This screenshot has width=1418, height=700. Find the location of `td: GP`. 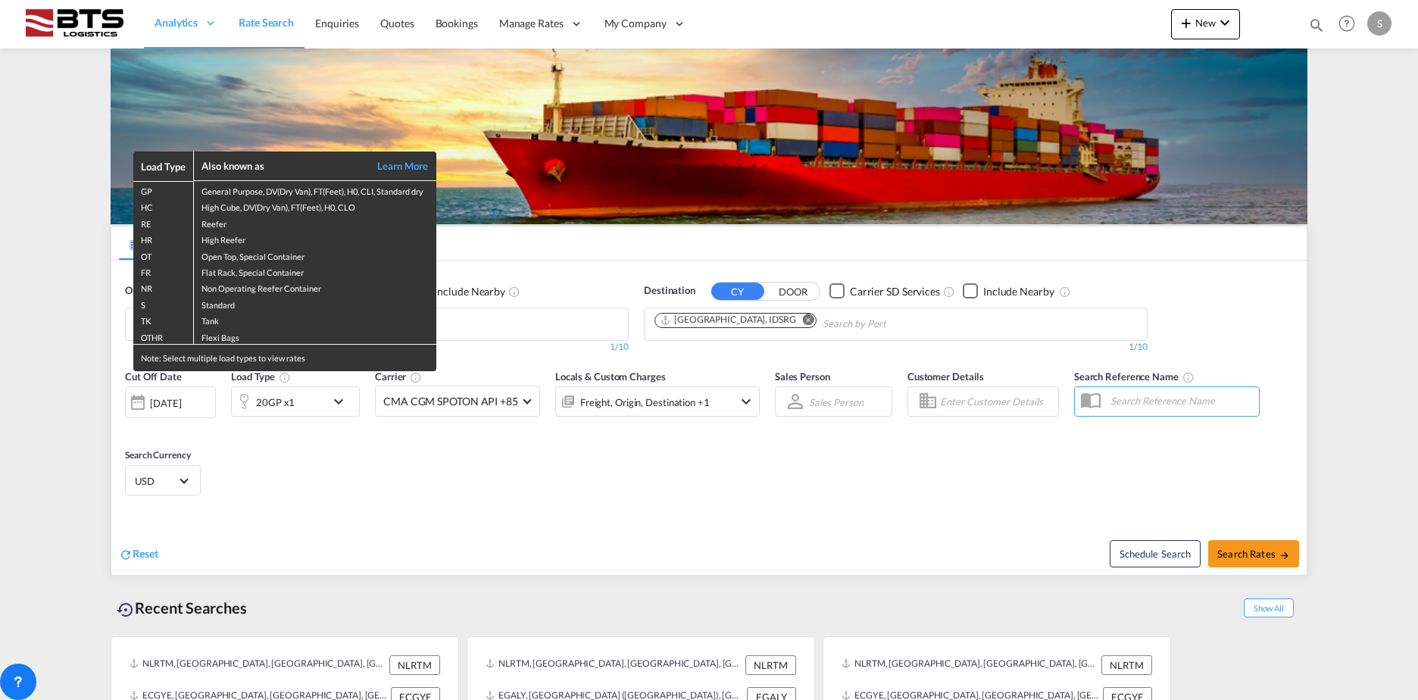

td: GP is located at coordinates (164, 189).